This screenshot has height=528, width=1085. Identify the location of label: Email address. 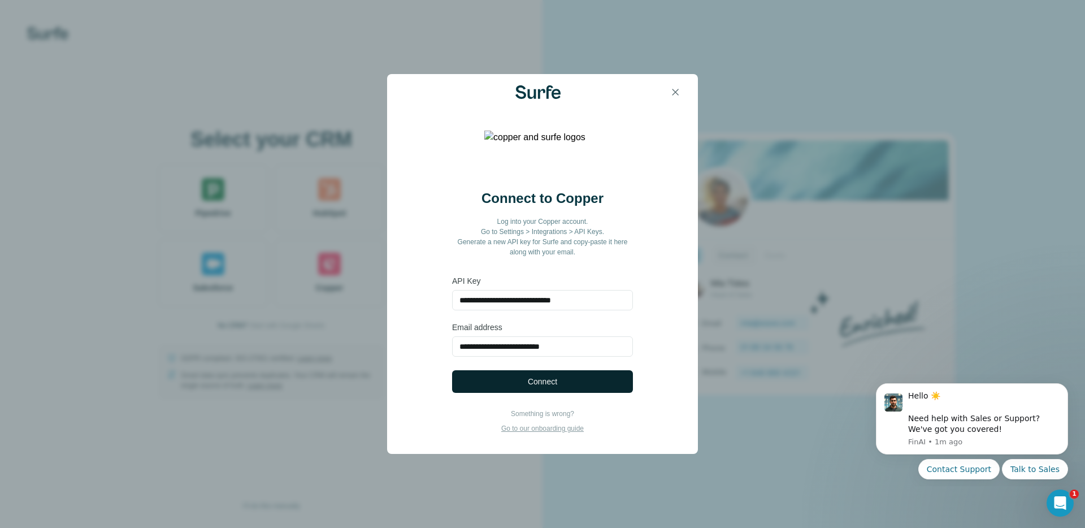
(543, 327).